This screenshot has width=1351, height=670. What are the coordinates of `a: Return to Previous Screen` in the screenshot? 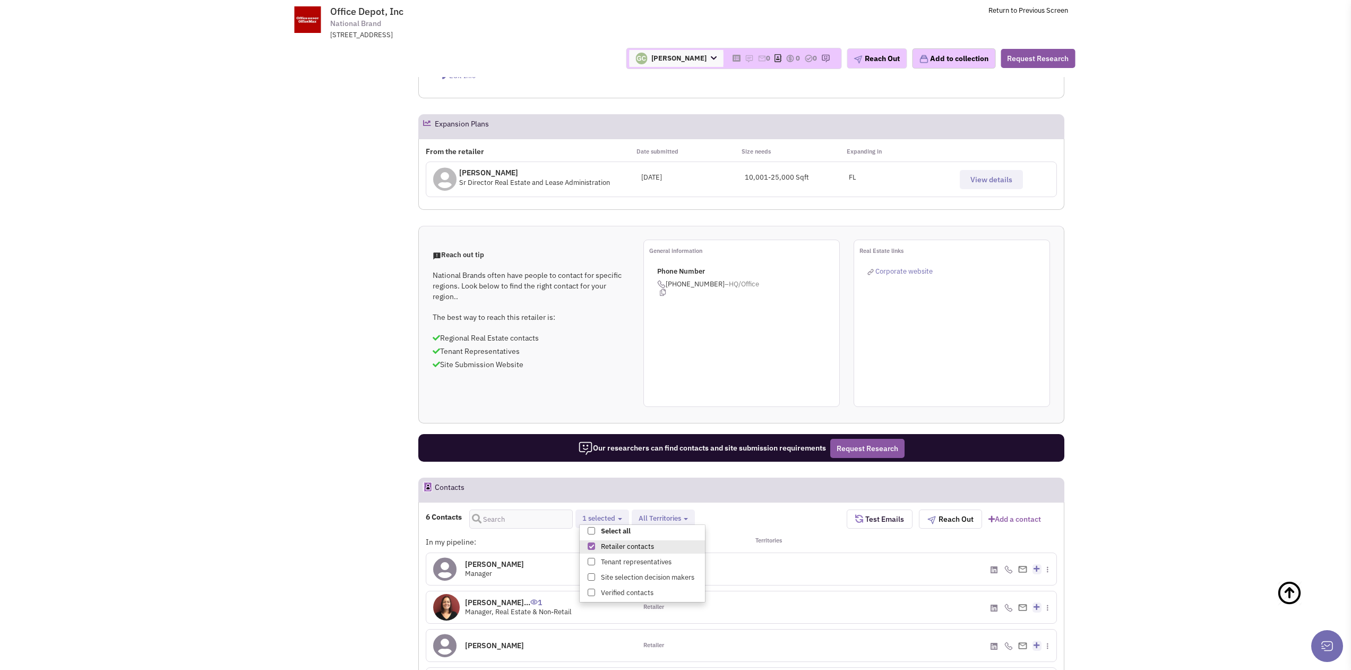 It's located at (1029, 10).